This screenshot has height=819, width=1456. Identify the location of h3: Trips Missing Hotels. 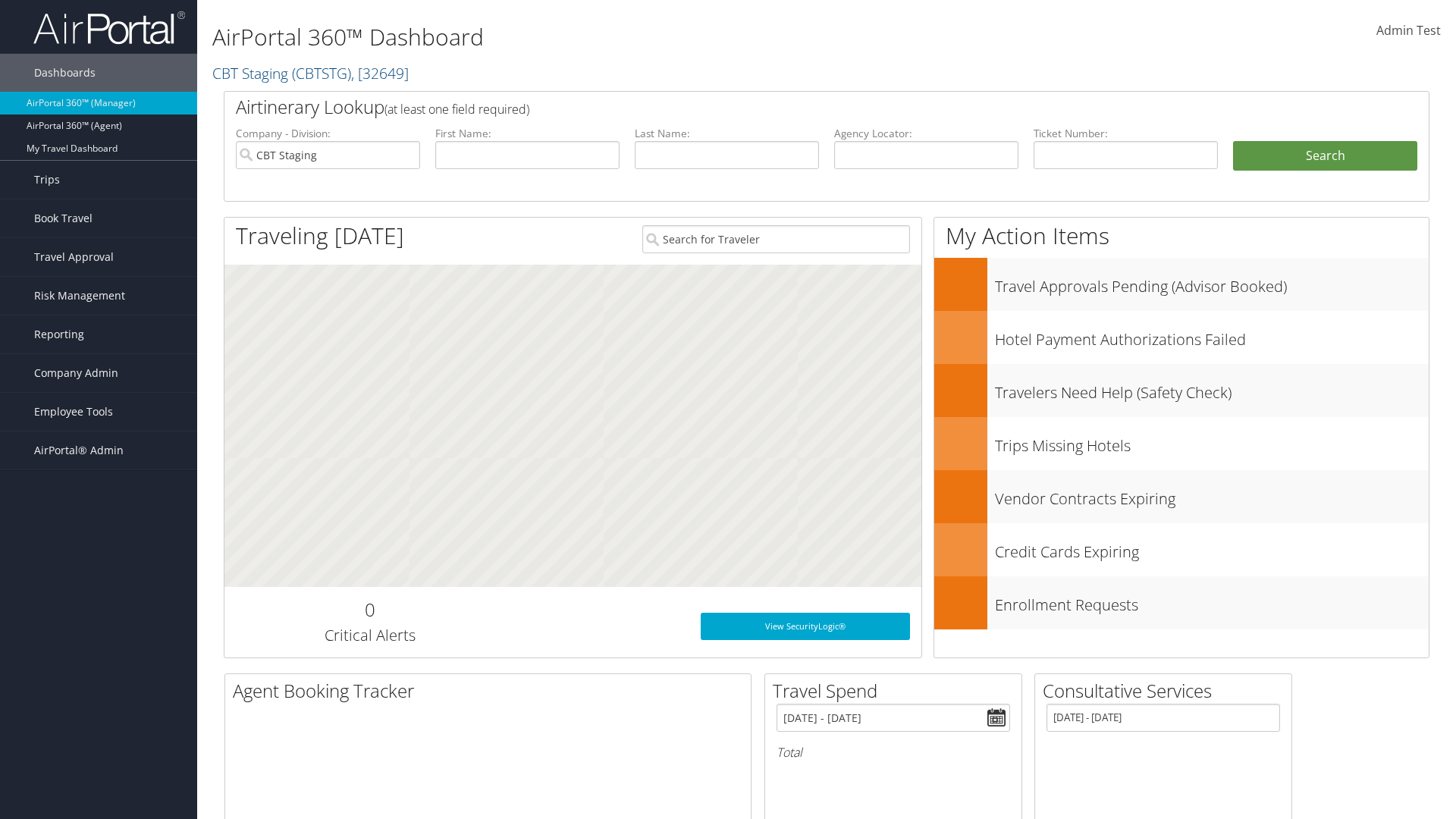
(1212, 443).